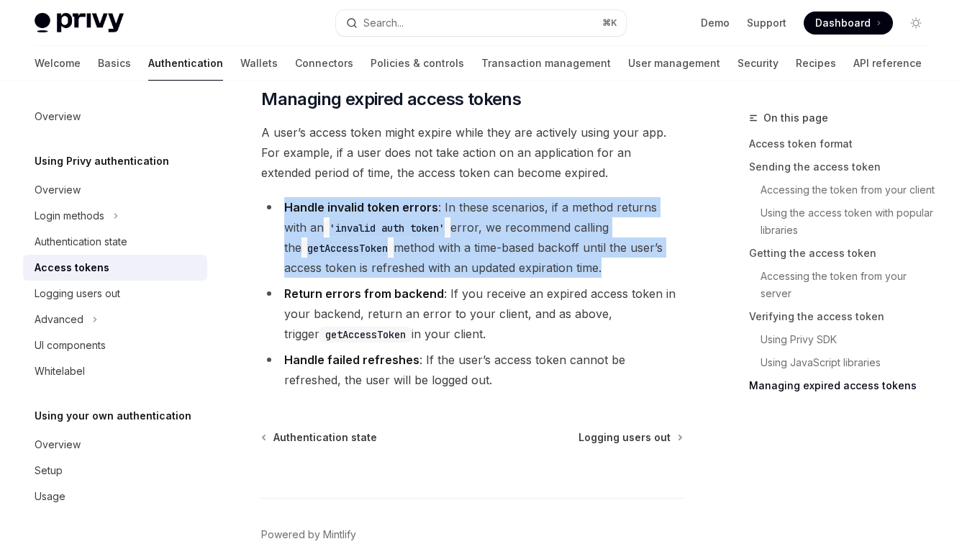  I want to click on li: : If the user’s access token cannot be refreshed, the user will be logged out., so click(472, 370).